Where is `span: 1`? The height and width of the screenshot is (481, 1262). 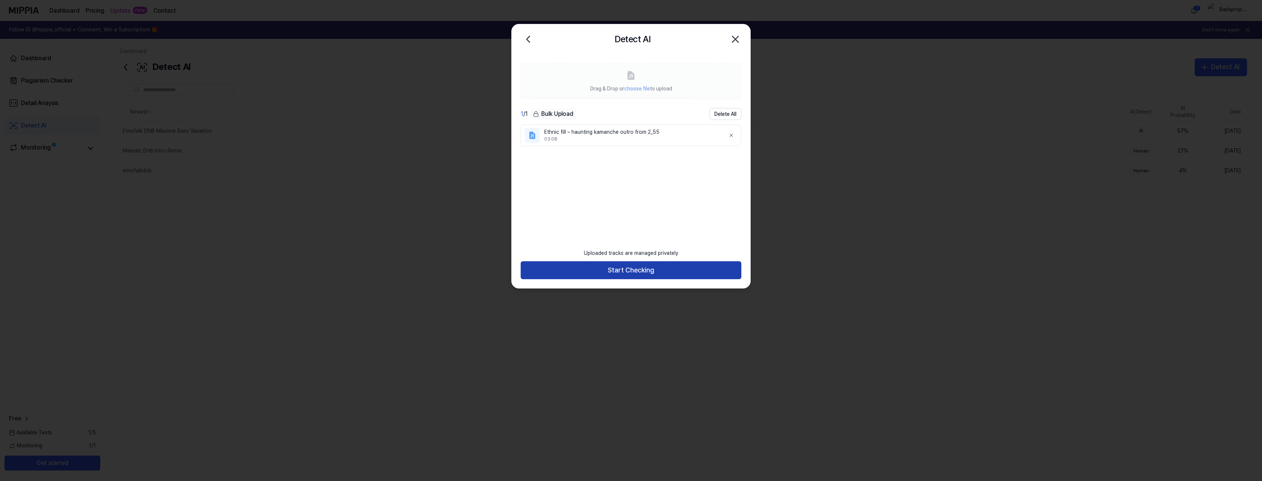 span: 1 is located at coordinates (522, 114).